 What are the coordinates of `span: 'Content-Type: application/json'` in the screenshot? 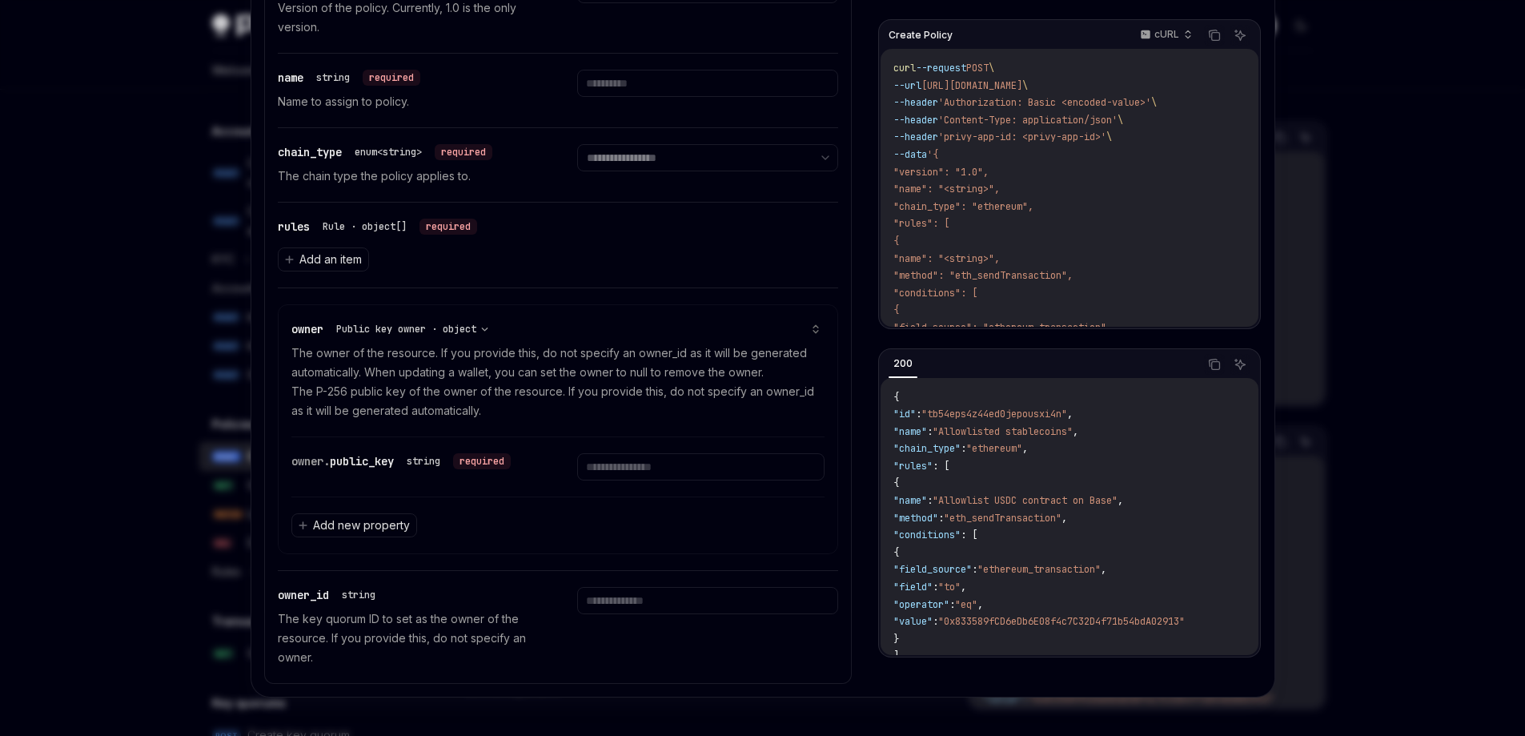 It's located at (1028, 120).